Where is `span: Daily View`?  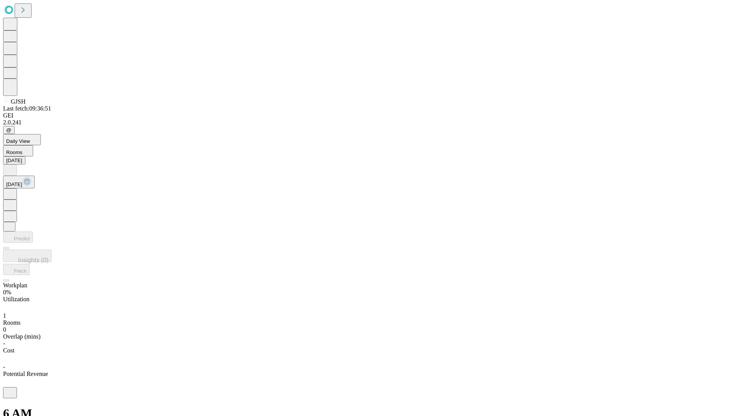
span: Daily View is located at coordinates (18, 141).